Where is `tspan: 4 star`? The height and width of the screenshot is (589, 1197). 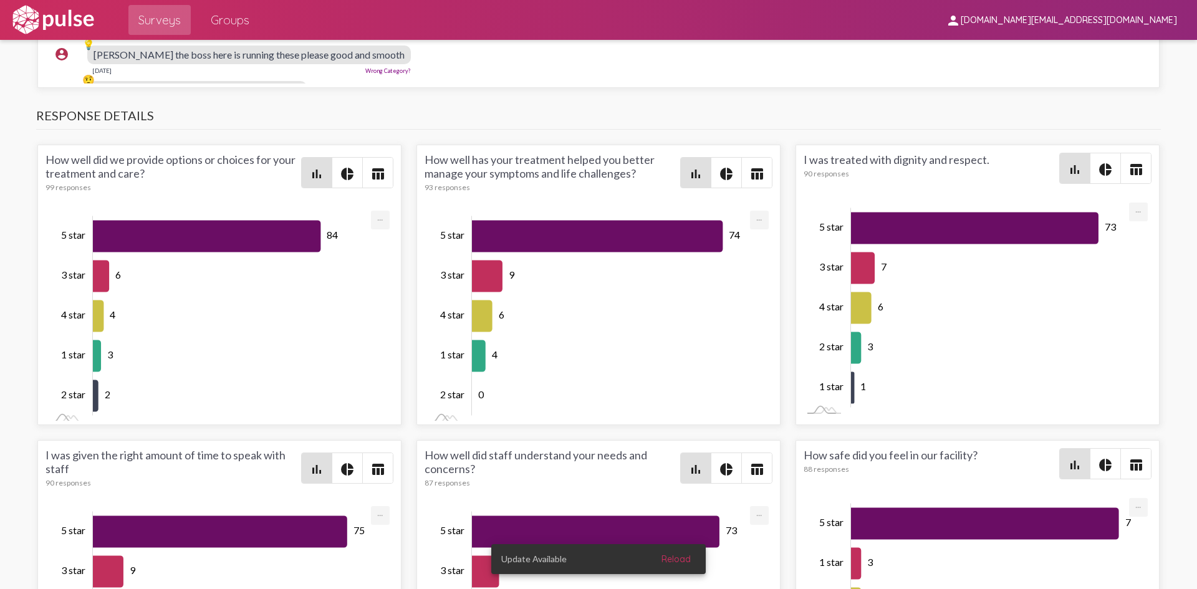
tspan: 4 star is located at coordinates (73, 315).